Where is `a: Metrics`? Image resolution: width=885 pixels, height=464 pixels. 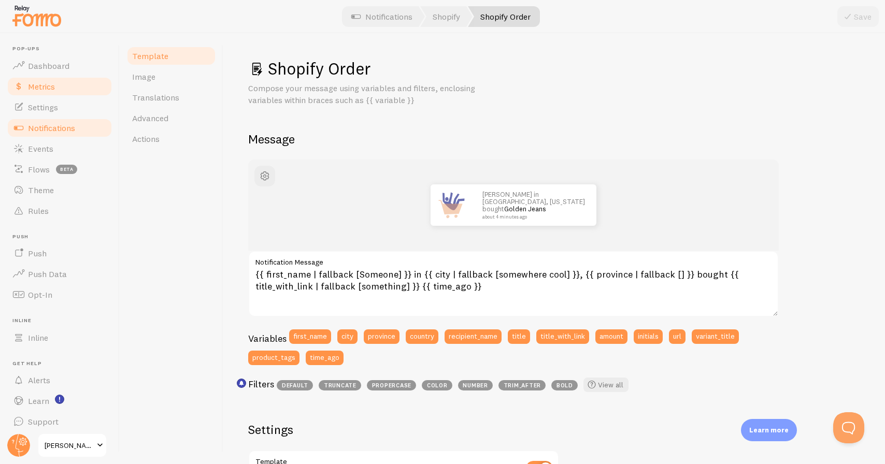
a: Metrics is located at coordinates (60, 87).